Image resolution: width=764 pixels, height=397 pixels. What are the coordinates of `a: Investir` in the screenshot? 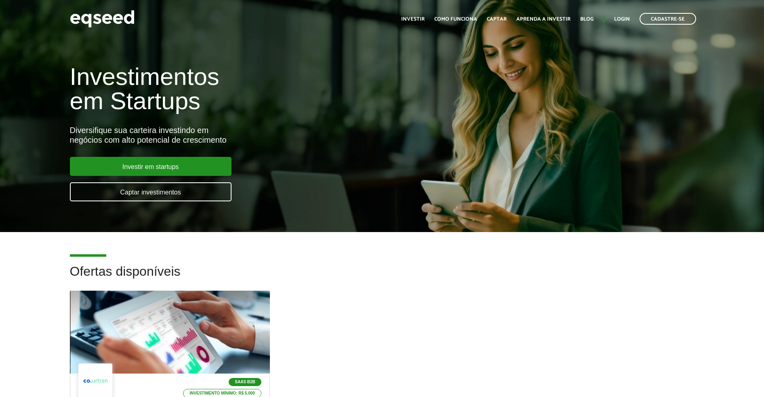 It's located at (413, 19).